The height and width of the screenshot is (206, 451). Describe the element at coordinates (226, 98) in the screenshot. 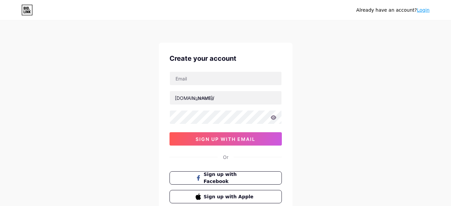

I see `input: username` at that location.